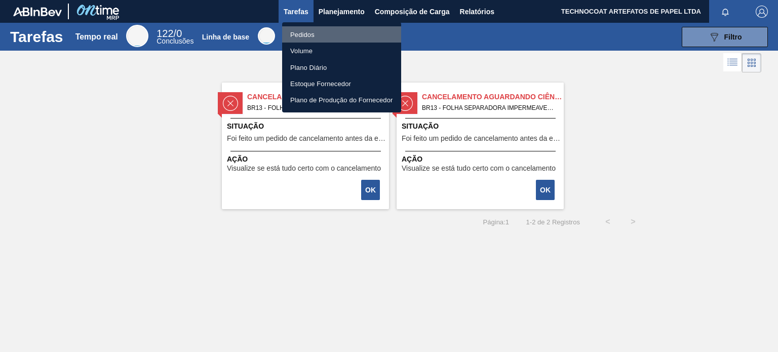 Image resolution: width=778 pixels, height=352 pixels. What do you see at coordinates (302, 34) in the screenshot?
I see `font: Pedidos` at bounding box center [302, 34].